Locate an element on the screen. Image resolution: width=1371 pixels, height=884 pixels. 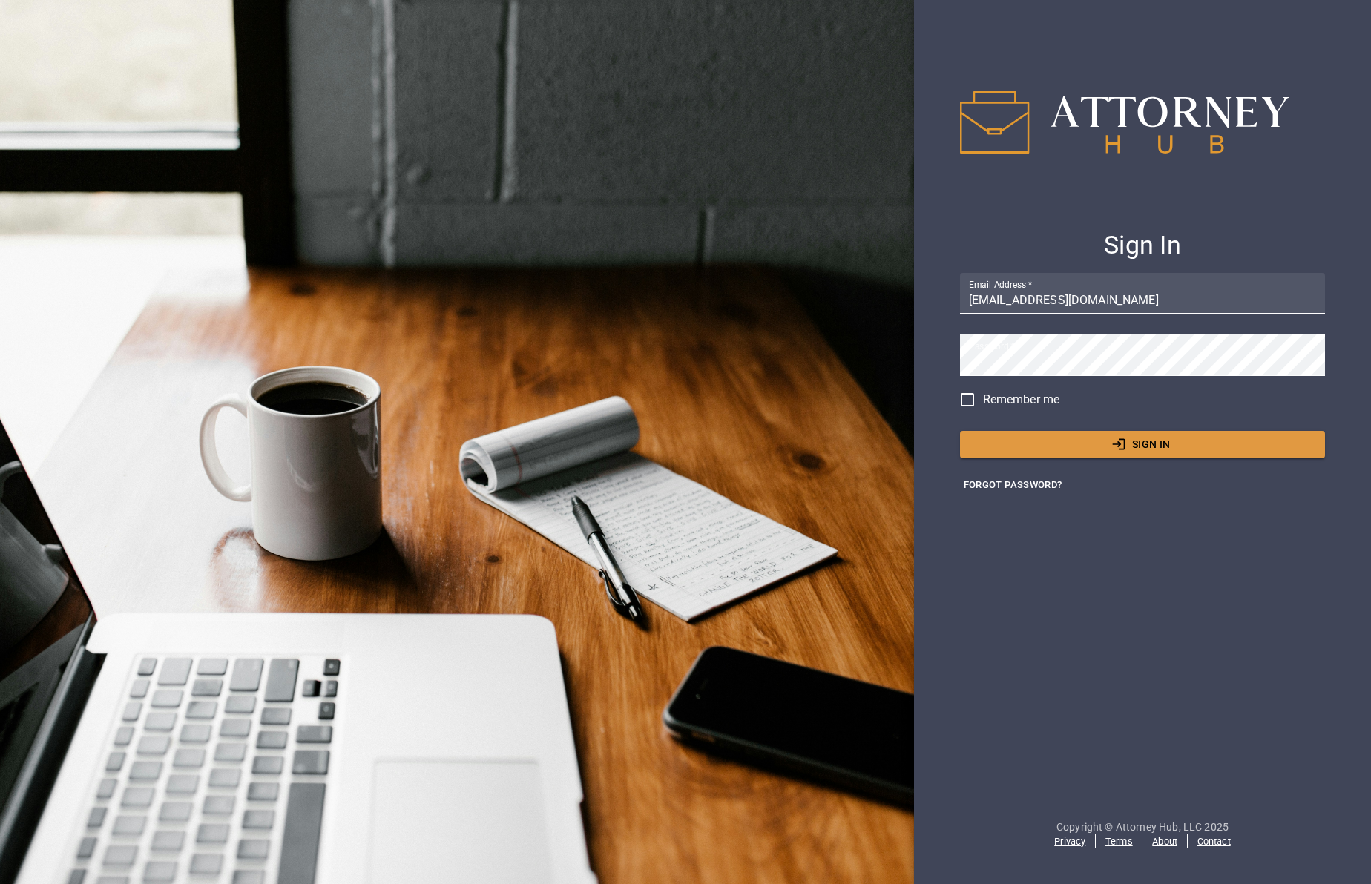
label: Password is located at coordinates (991, 346).